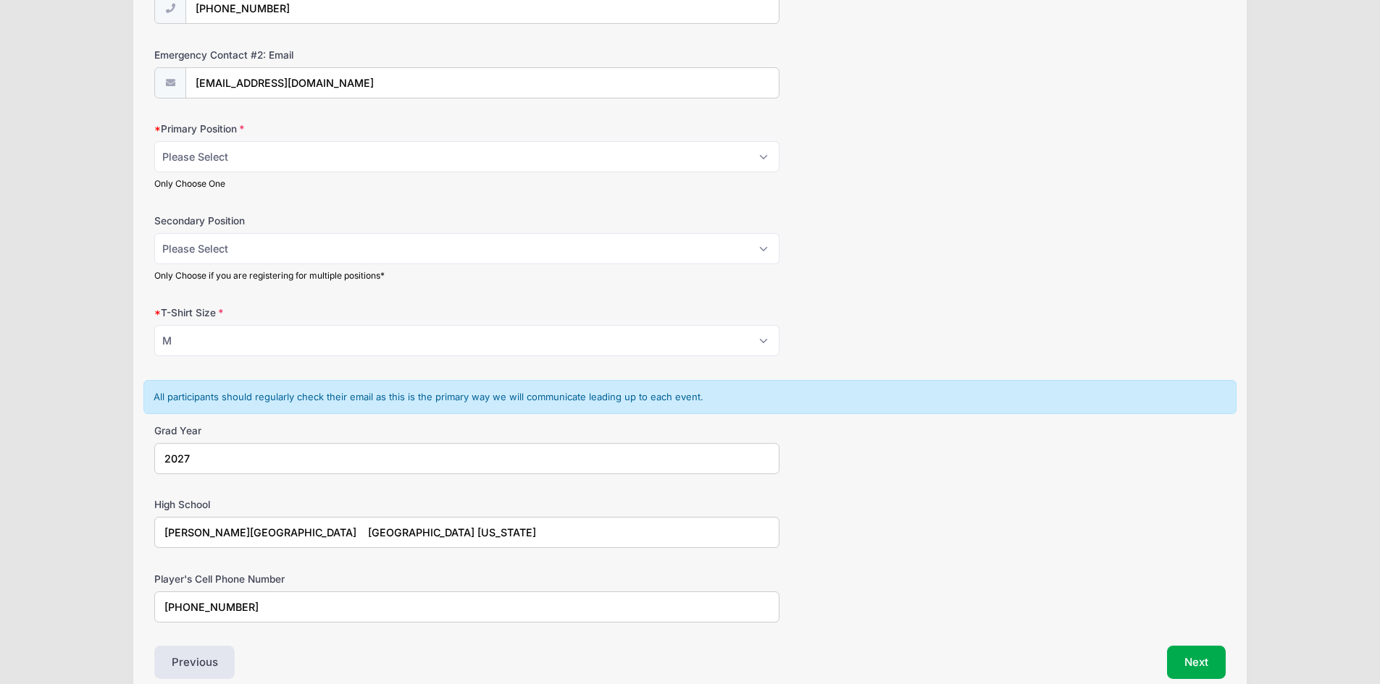 This screenshot has width=1380, height=684. Describe the element at coordinates (332, 431) in the screenshot. I see `label: Grad Year` at that location.